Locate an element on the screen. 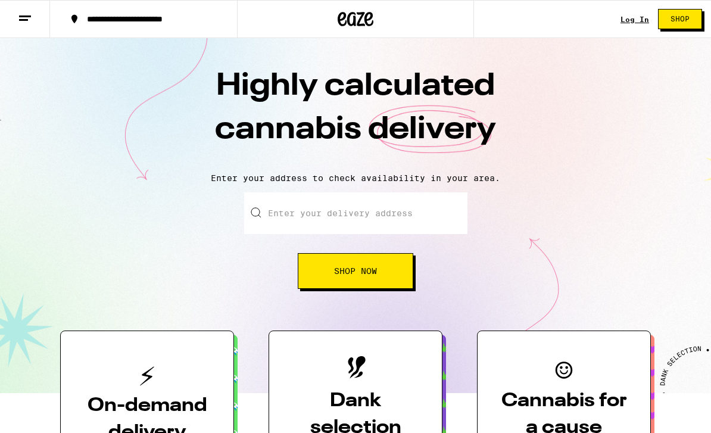 The image size is (711, 433). span: Shop Now is located at coordinates (355, 271).